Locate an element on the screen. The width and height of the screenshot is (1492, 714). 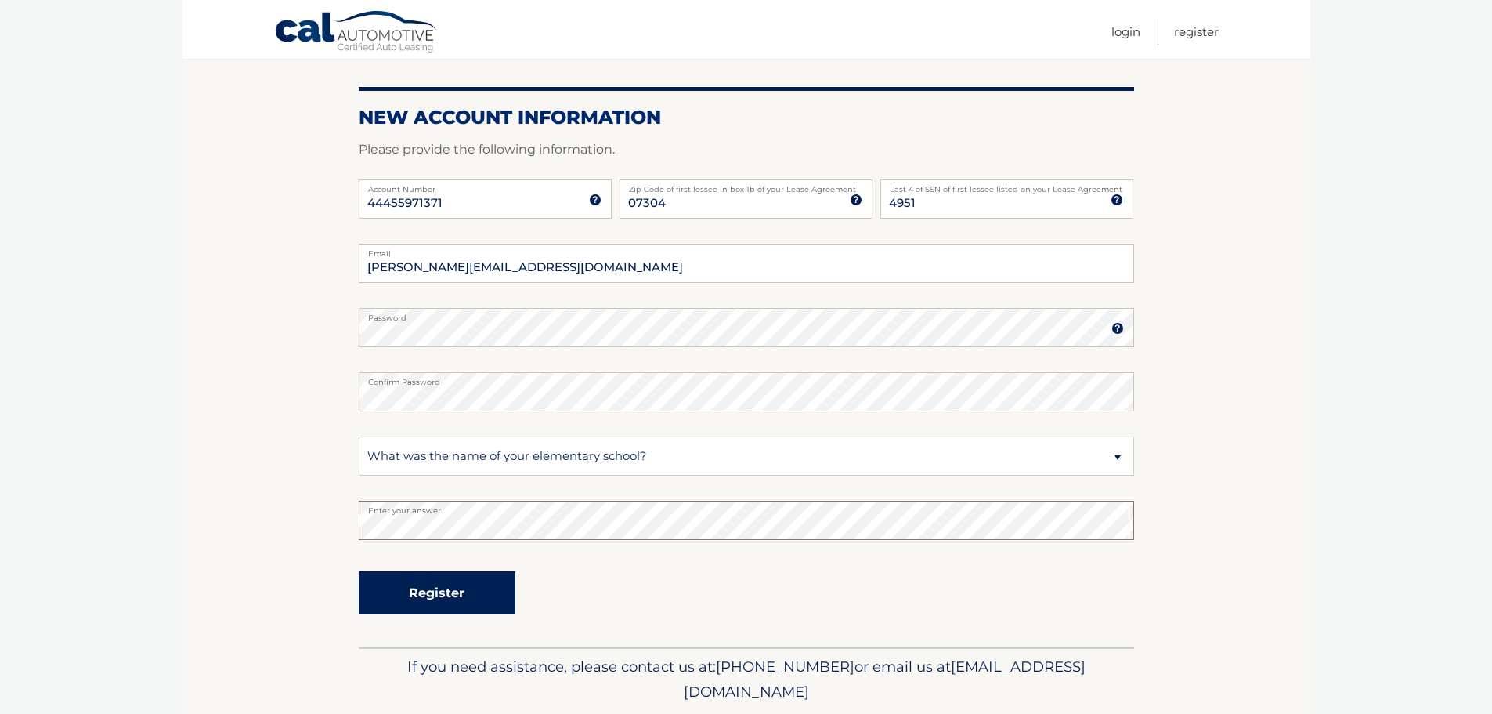
label: Zip Code of first lessee in box 1b of your Lease Agreement is located at coordinates (746, 186).